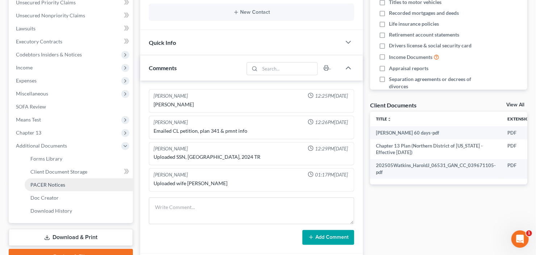 The image size is (536, 255). What do you see at coordinates (515, 105) in the screenshot?
I see `a: View All` at bounding box center [515, 105].